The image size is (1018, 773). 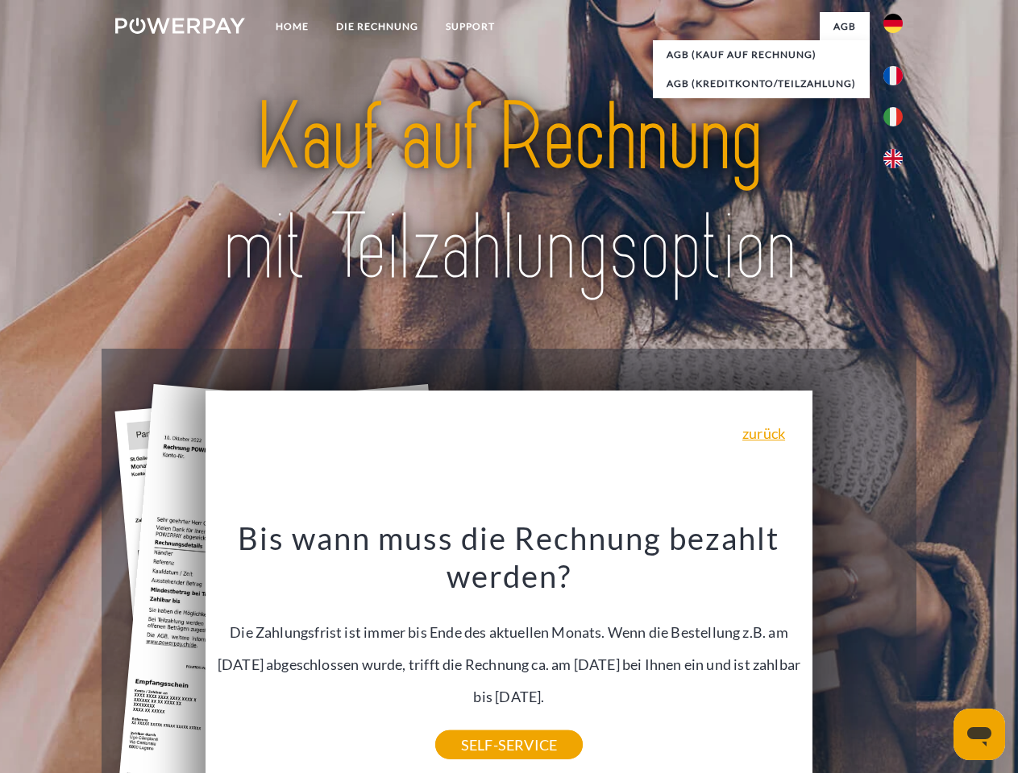 What do you see at coordinates (893, 23) in the screenshot?
I see `img: de` at bounding box center [893, 23].